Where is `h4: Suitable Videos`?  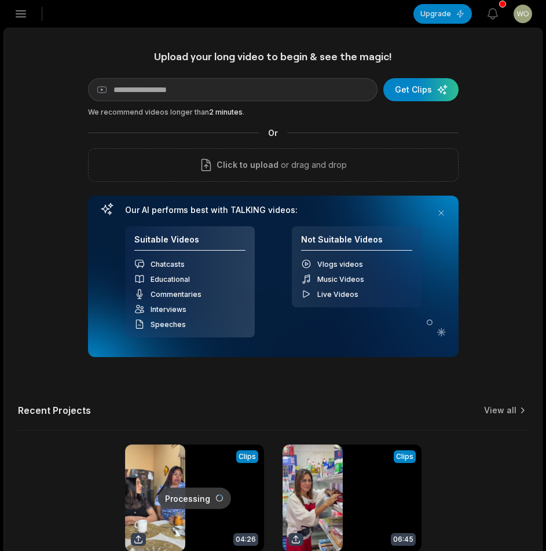 h4: Suitable Videos is located at coordinates (190, 242).